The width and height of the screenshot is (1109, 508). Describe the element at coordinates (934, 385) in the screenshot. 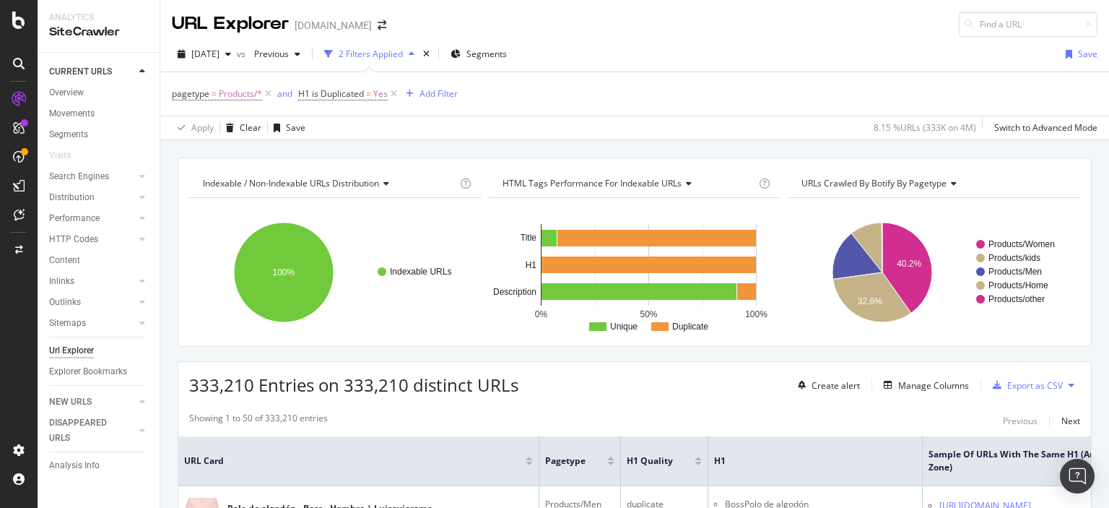

I see `div: Manage Columns` at that location.